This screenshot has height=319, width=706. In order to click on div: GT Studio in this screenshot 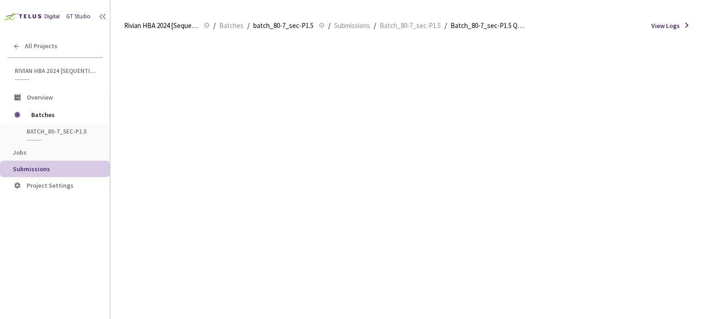, I will do `click(78, 17)`.